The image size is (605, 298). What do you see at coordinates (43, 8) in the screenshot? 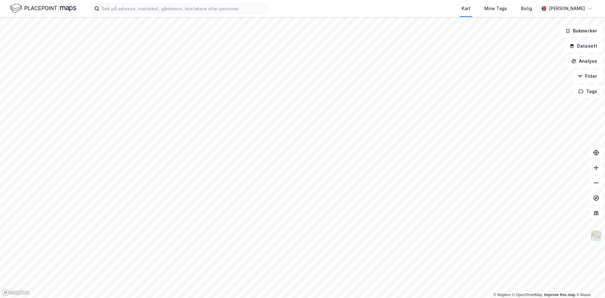
I see `img: logo.f888ab2527a4732fd821a326f86c7f29.svg` at bounding box center [43, 8].